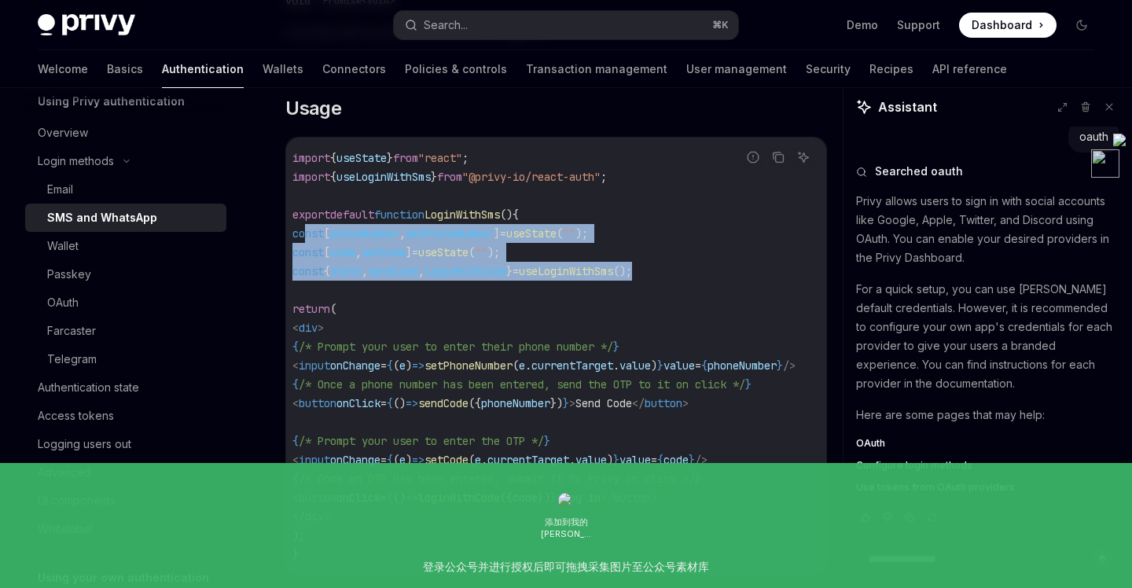  I want to click on a: Basics, so click(125, 69).